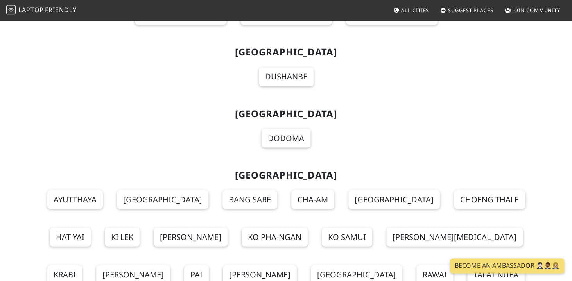  I want to click on a: Become an Ambassador 🤵🏻‍♀️🤵🏾‍♂️🤵🏼‍♀️, so click(507, 266).